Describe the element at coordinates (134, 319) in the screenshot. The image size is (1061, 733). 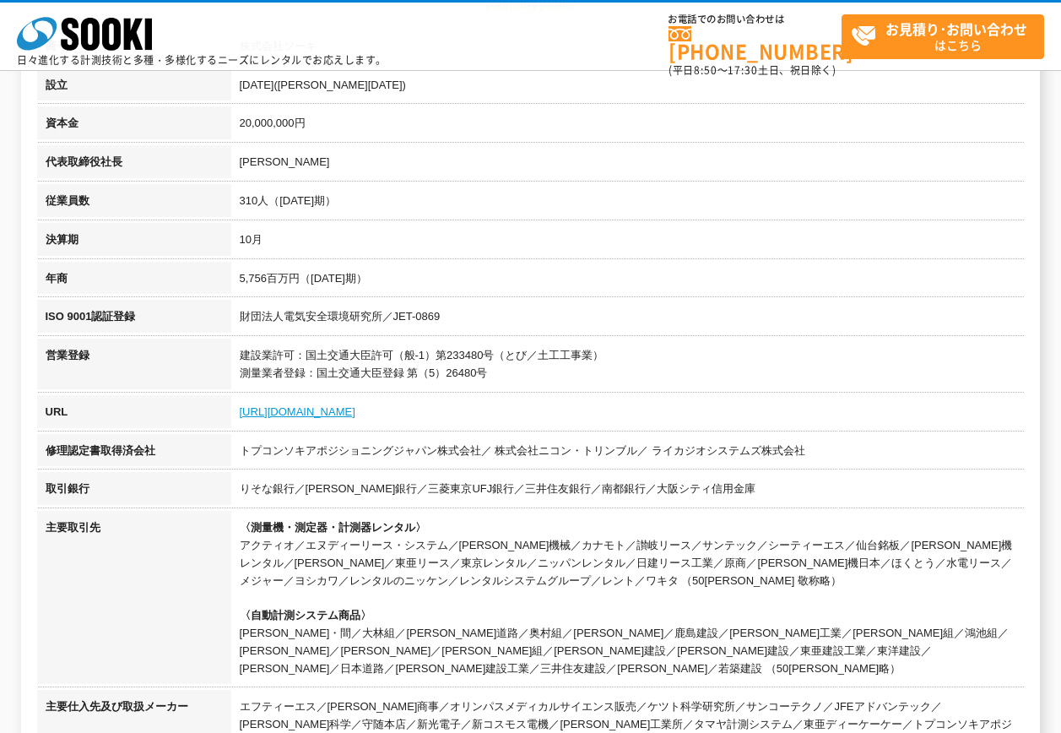
I see `th: ISO 9001認証登録` at that location.